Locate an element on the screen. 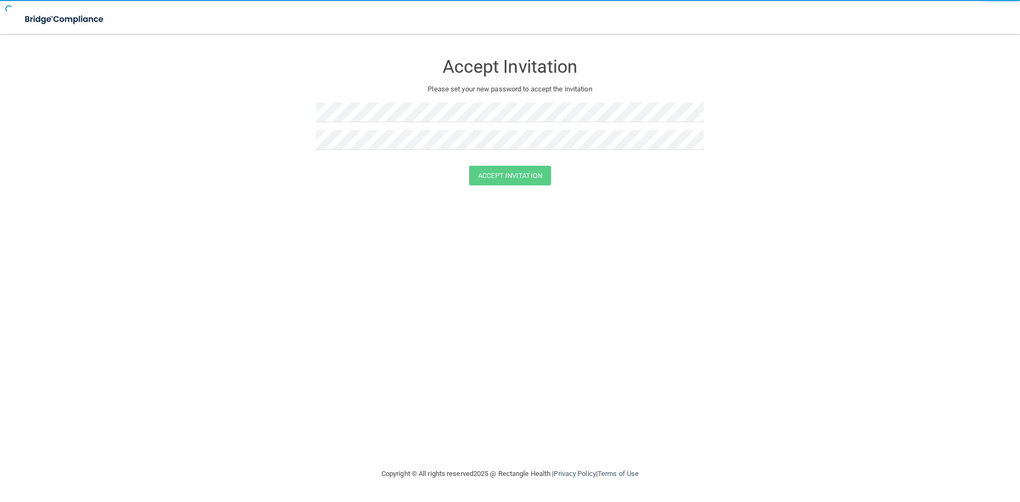  button: Accept Invitation is located at coordinates (510, 175).